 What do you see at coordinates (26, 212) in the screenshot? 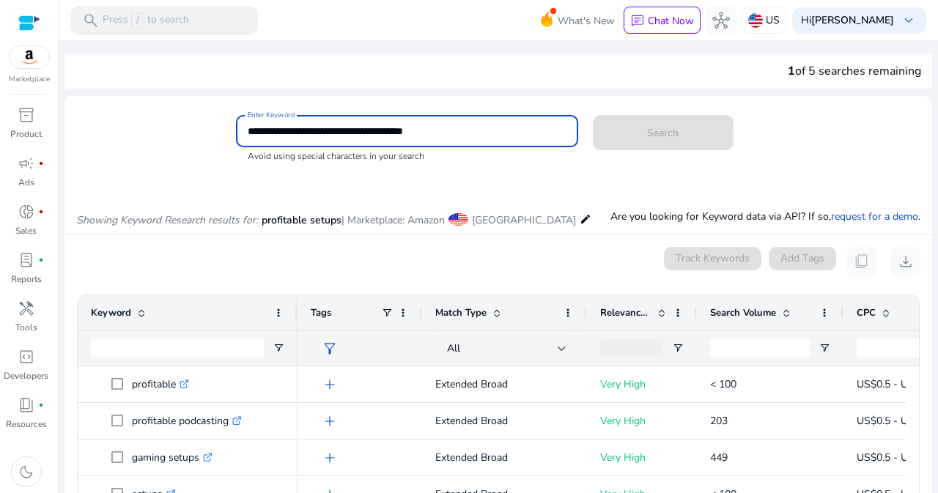
I see `span: donut_small` at bounding box center [26, 212].